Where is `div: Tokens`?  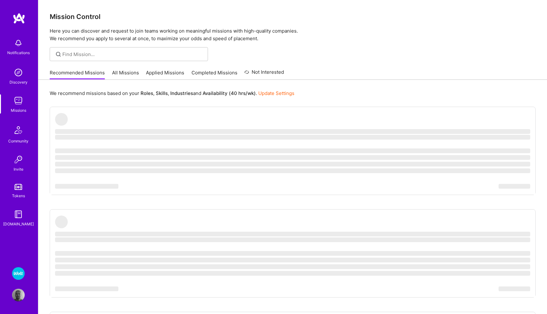
div: Tokens is located at coordinates (18, 195).